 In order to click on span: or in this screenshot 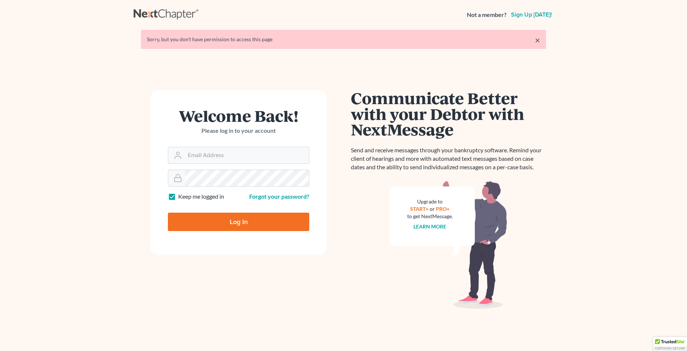, I will do `click(433, 209)`.